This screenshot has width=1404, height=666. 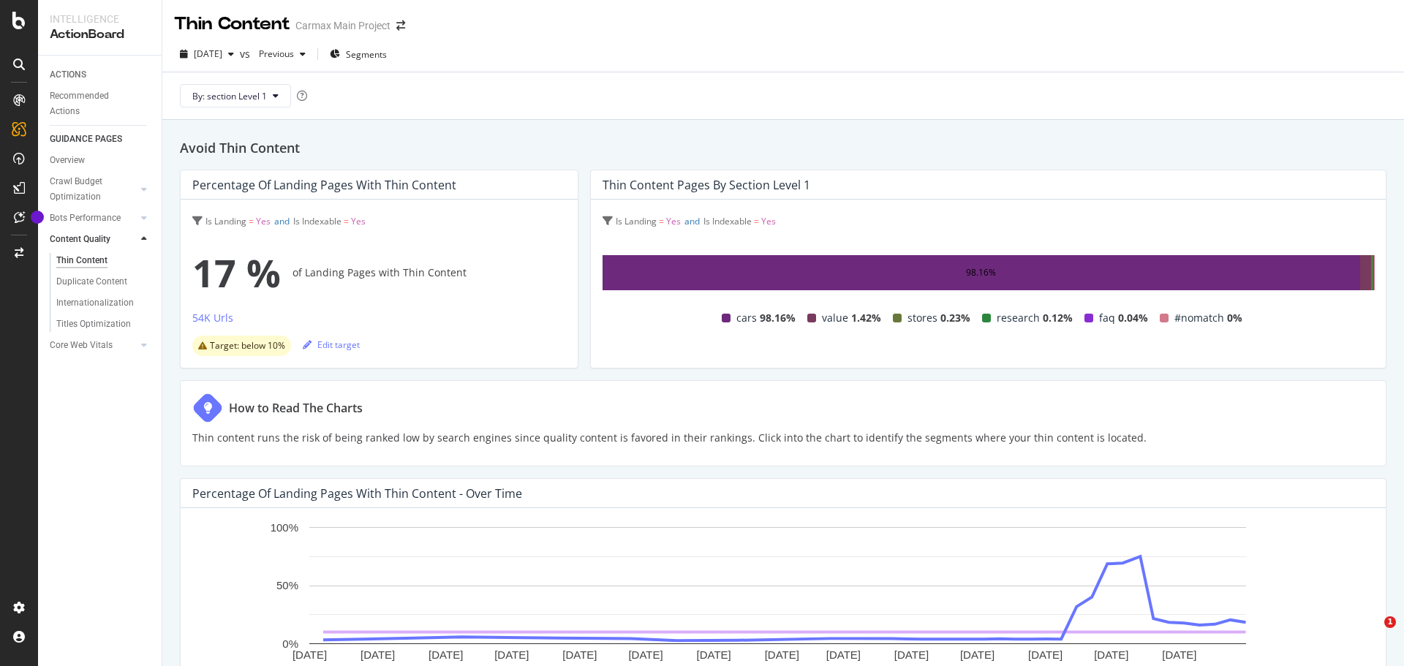 What do you see at coordinates (1390, 622) in the screenshot?
I see `span: 1` at bounding box center [1390, 622].